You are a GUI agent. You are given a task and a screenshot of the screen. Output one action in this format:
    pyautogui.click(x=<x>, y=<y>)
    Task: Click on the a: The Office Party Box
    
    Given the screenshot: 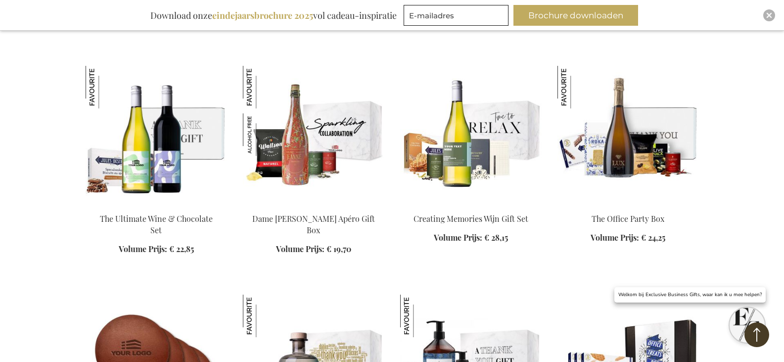 What is the action you would take?
    pyautogui.click(x=628, y=218)
    